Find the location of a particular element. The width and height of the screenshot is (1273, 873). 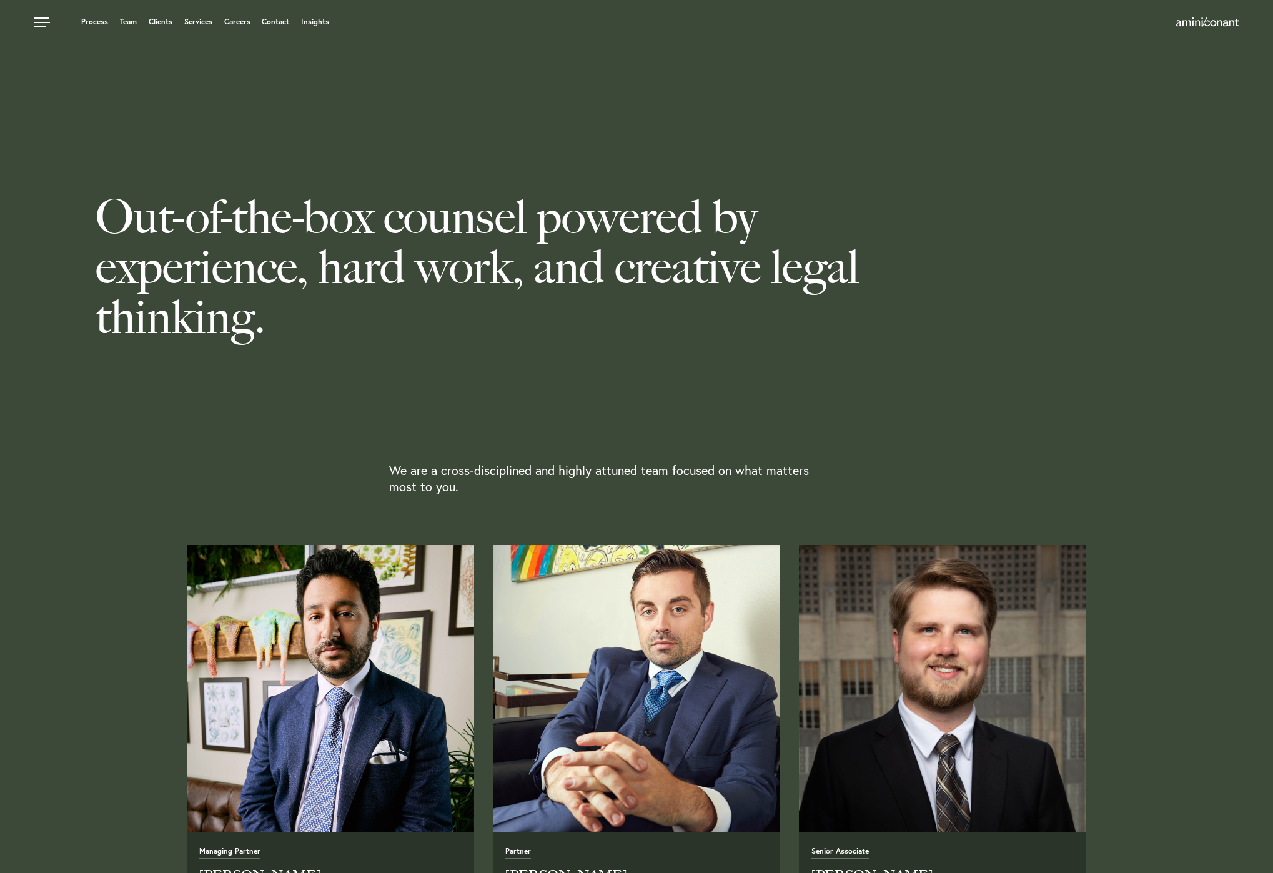

a: Home is located at coordinates (1208, 23).